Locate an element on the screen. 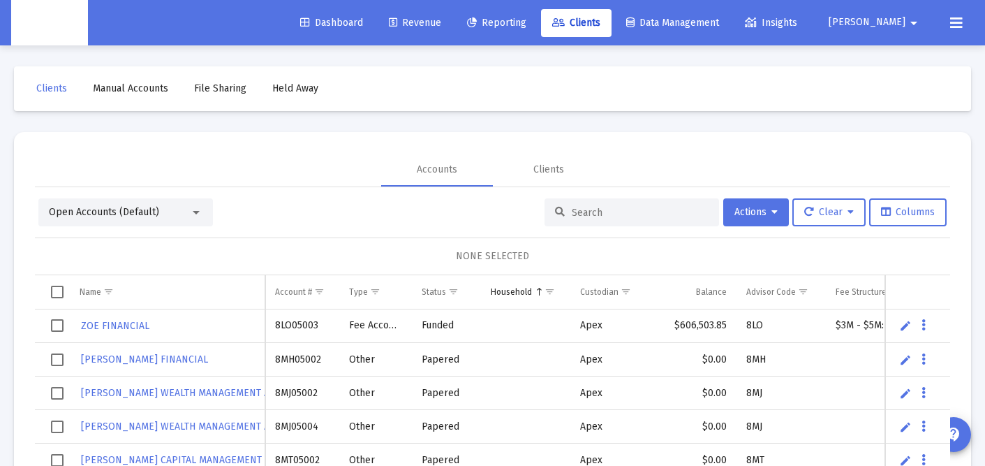  a: ZOE FINANCIAL is located at coordinates (115, 325).